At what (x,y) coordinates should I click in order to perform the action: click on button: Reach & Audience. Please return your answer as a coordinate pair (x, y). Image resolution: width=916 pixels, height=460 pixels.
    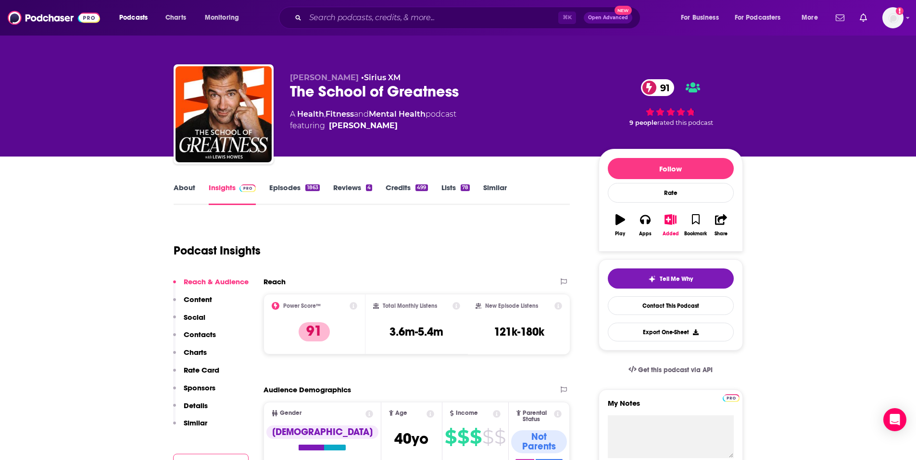
    Looking at the image, I should click on (211, 286).